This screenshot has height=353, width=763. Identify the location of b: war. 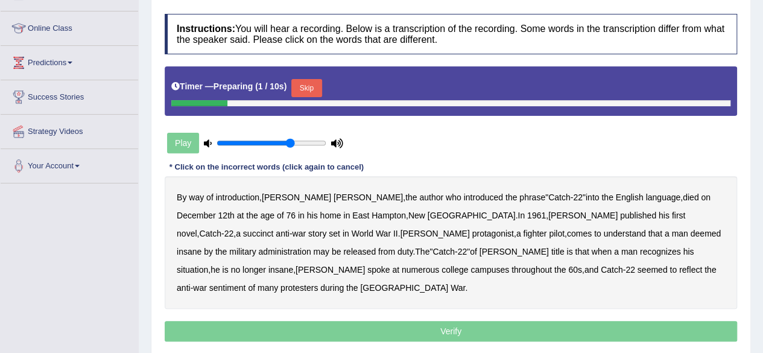
(299, 233).